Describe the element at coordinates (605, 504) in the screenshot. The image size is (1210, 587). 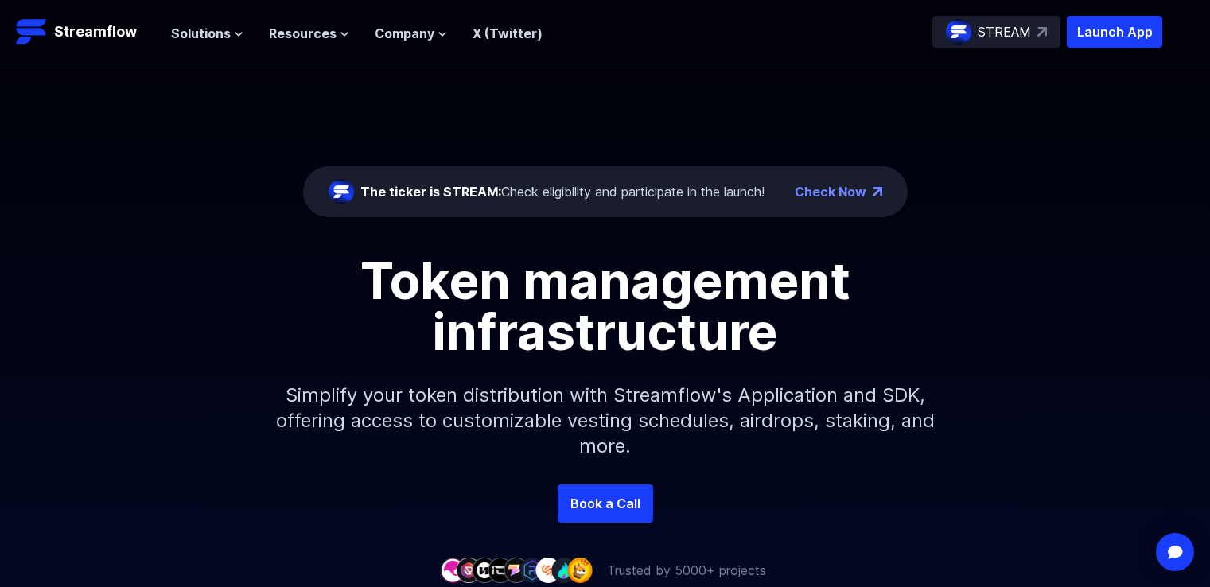
I see `a: Book a Call` at that location.